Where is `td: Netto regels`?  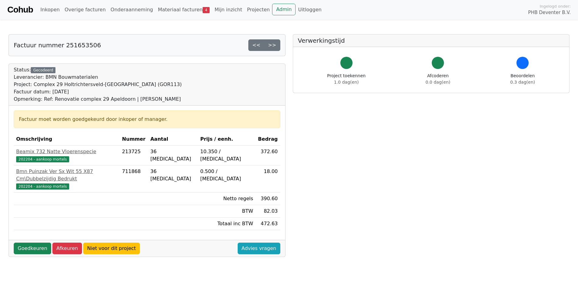
td: Netto regels is located at coordinates (227, 198).